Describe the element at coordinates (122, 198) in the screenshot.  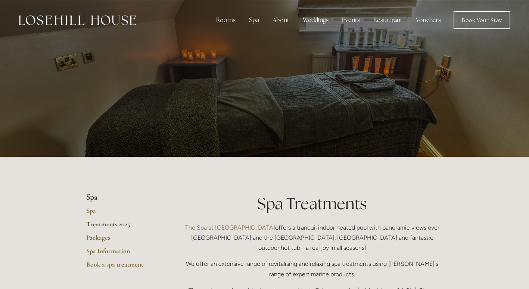
I see `li: Spa` at that location.